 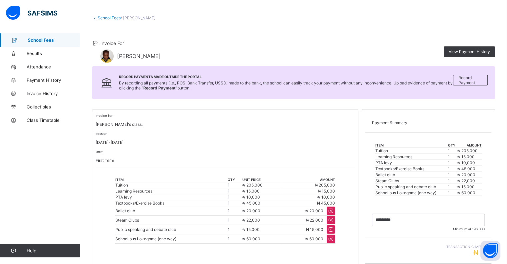 What do you see at coordinates (412, 157) in the screenshot?
I see `td: Learning Resources` at bounding box center [412, 157].